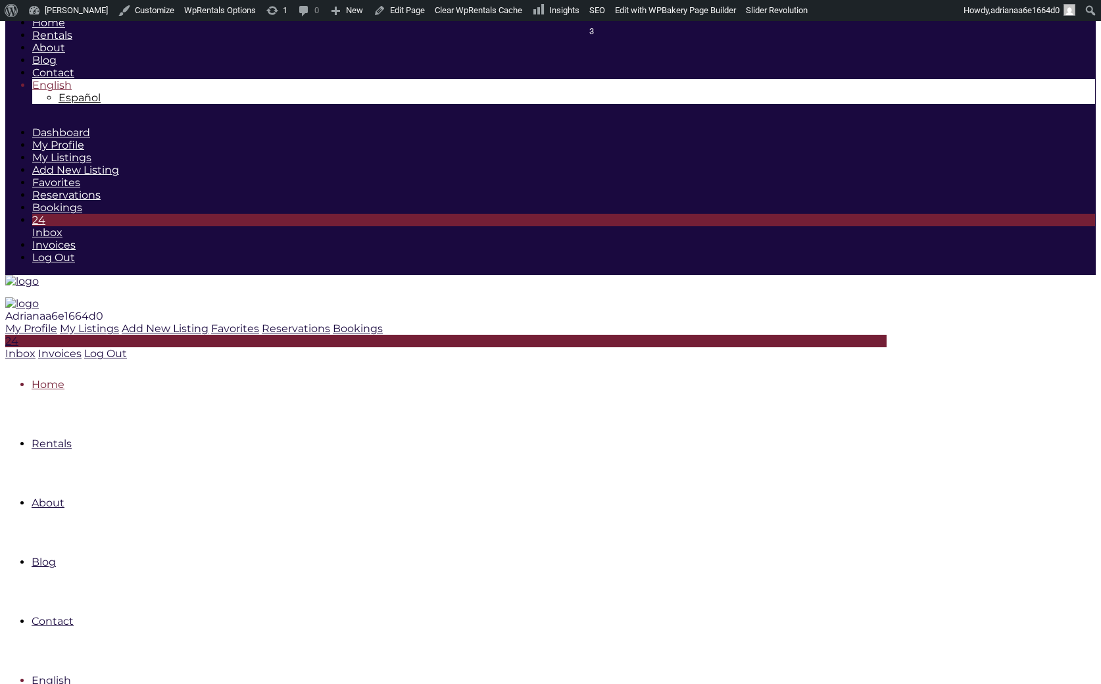 This screenshot has width=1101, height=684. What do you see at coordinates (446, 347) in the screenshot?
I see `a: 24 Inbox` at bounding box center [446, 347].